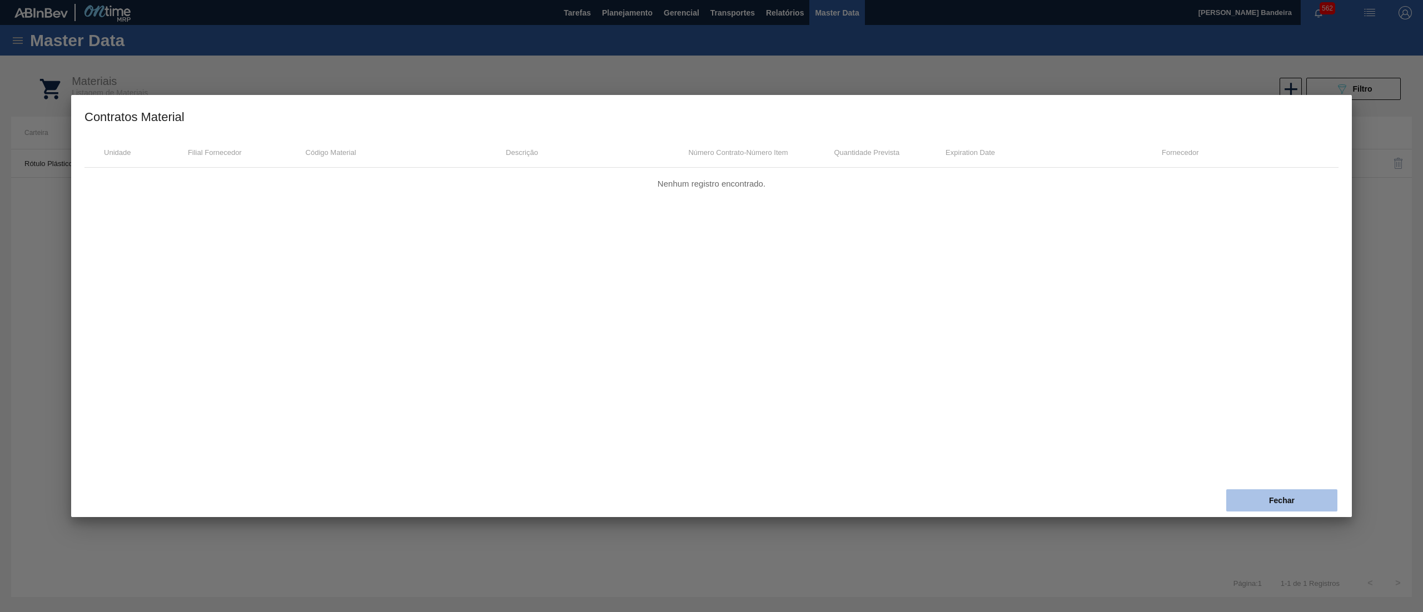 The image size is (1423, 612). I want to click on td: Código Material, so click(331, 152).